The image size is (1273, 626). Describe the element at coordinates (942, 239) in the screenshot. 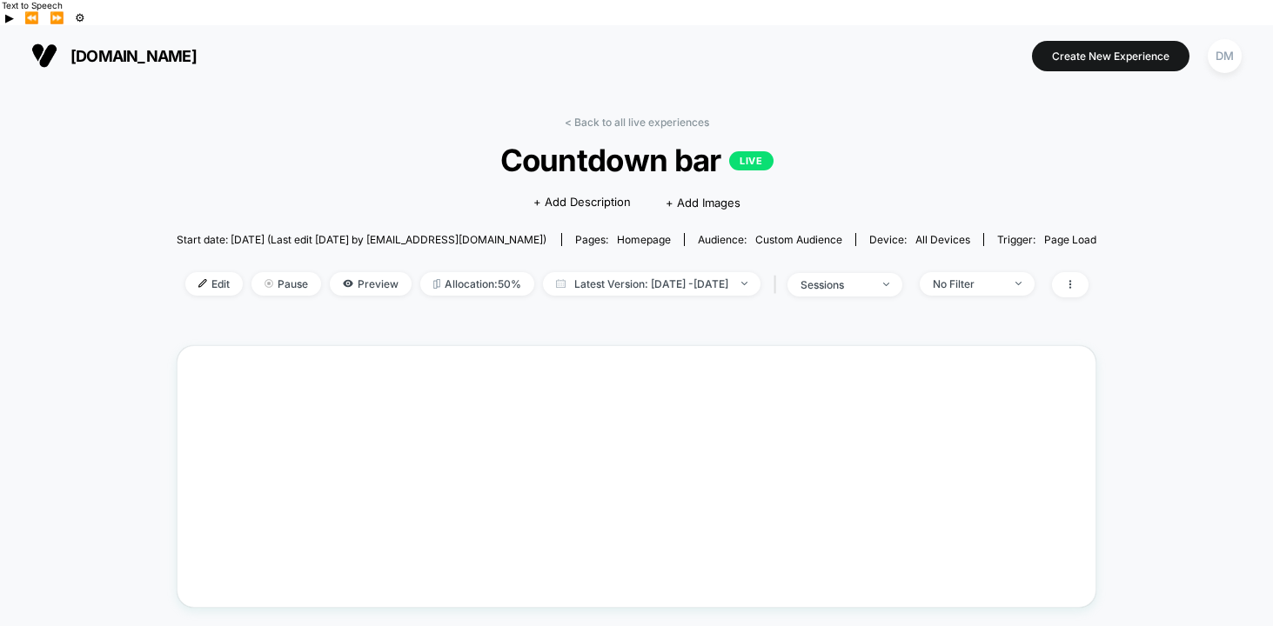

I see `span: all devices` at that location.